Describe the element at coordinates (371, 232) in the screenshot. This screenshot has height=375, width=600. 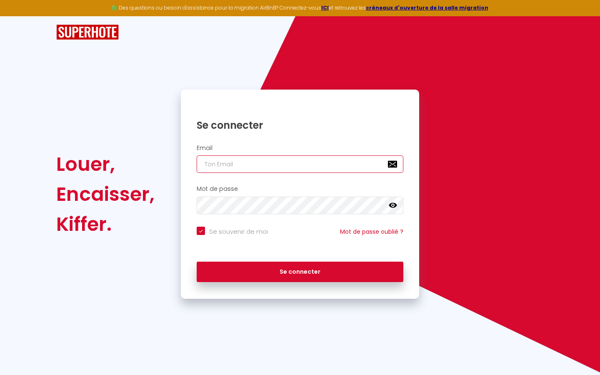
I see `a: Mot de passe oublié ?` at that location.